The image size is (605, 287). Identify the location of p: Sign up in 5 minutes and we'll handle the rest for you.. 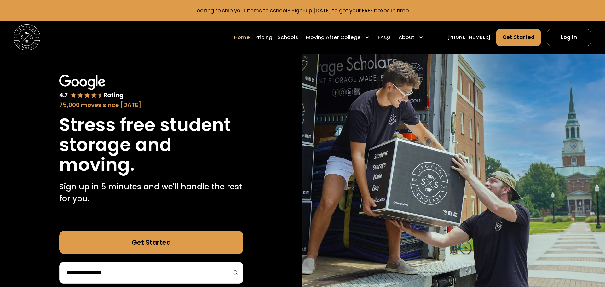
(151, 193).